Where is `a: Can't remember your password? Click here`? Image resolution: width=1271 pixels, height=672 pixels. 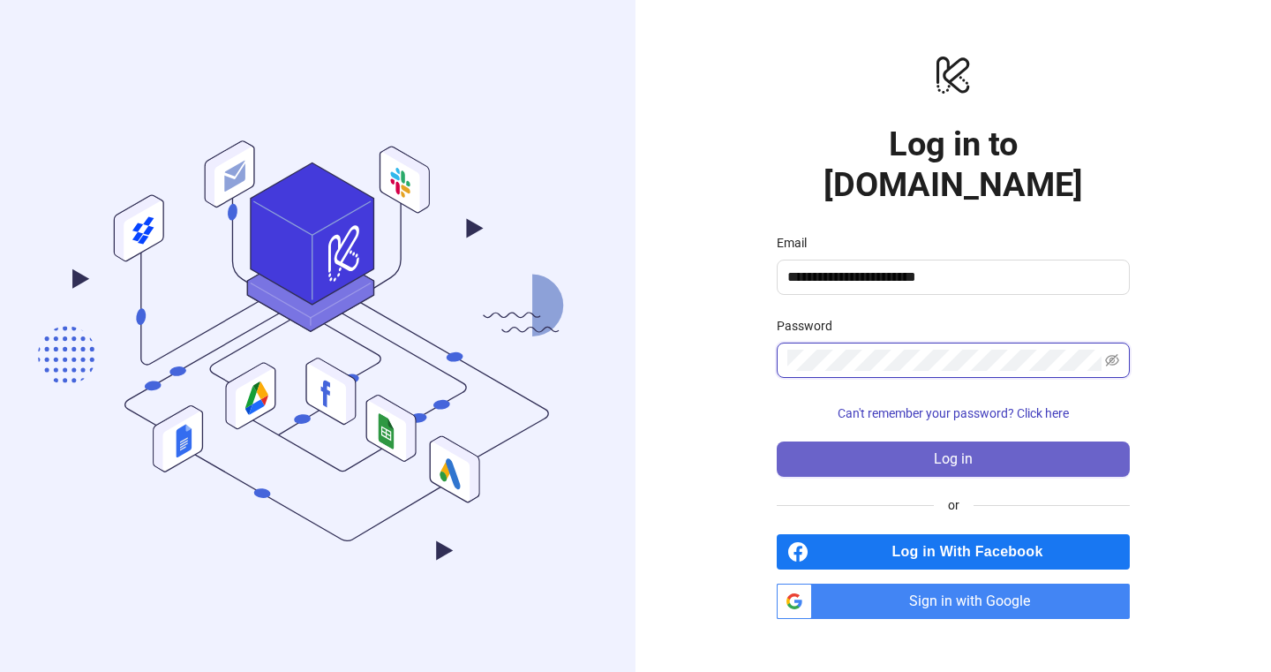 a: Can't remember your password? Click here is located at coordinates (953, 413).